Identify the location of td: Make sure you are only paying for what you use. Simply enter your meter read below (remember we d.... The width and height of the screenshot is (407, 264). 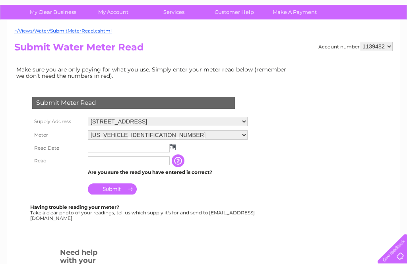
(153, 73).